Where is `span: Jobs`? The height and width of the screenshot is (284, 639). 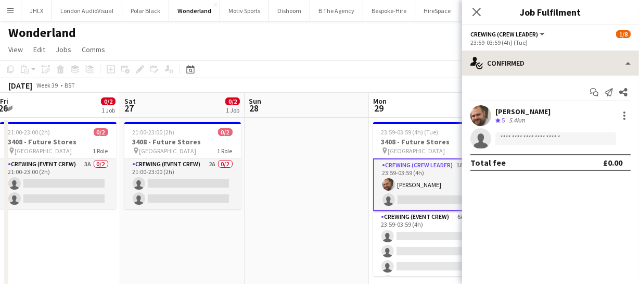 span: Jobs is located at coordinates (64, 49).